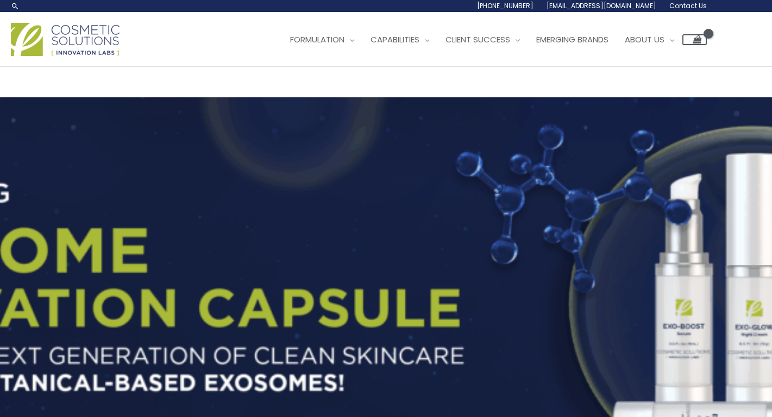 This screenshot has width=772, height=417. What do you see at coordinates (317, 39) in the screenshot?
I see `span: Formulation` at bounding box center [317, 39].